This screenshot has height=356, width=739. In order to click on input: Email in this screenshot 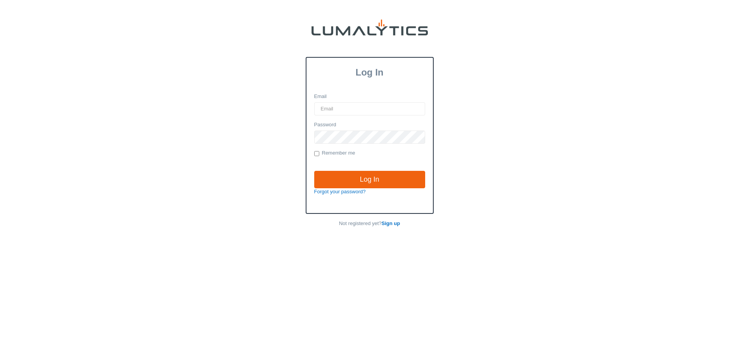, I will do `click(369, 109)`.